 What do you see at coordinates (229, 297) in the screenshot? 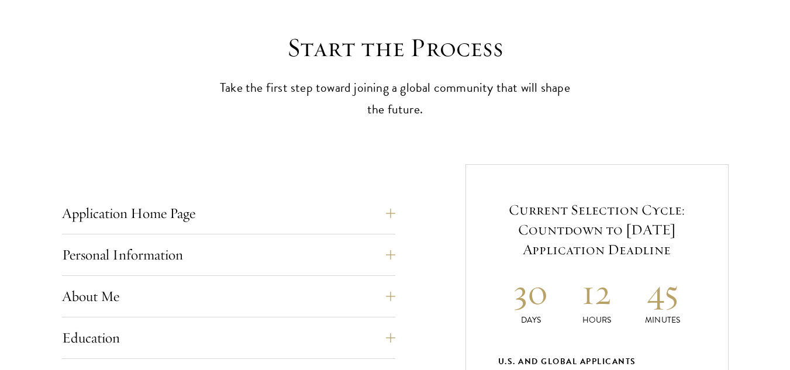
I see `button: About Me` at bounding box center [229, 297].